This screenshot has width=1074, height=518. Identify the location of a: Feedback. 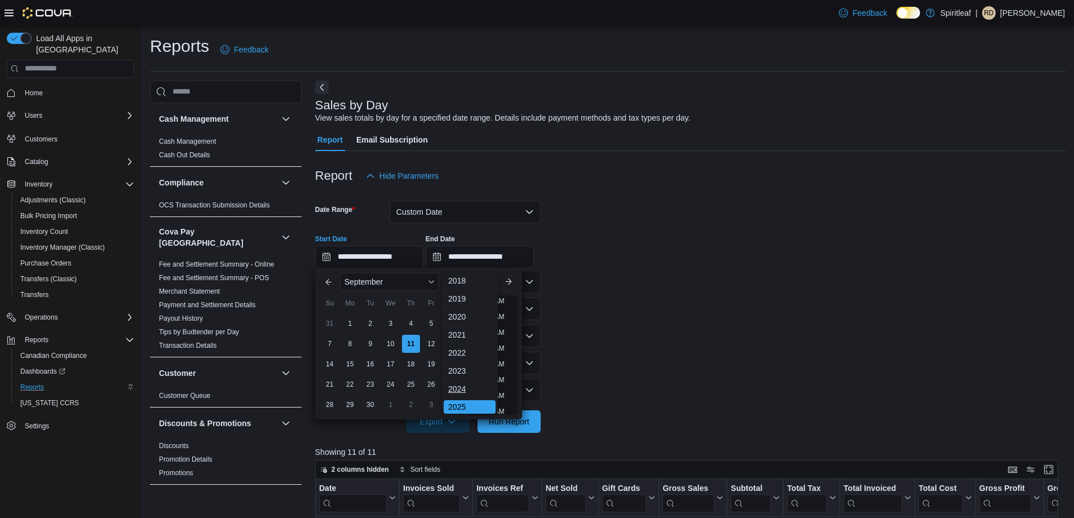
(244, 50).